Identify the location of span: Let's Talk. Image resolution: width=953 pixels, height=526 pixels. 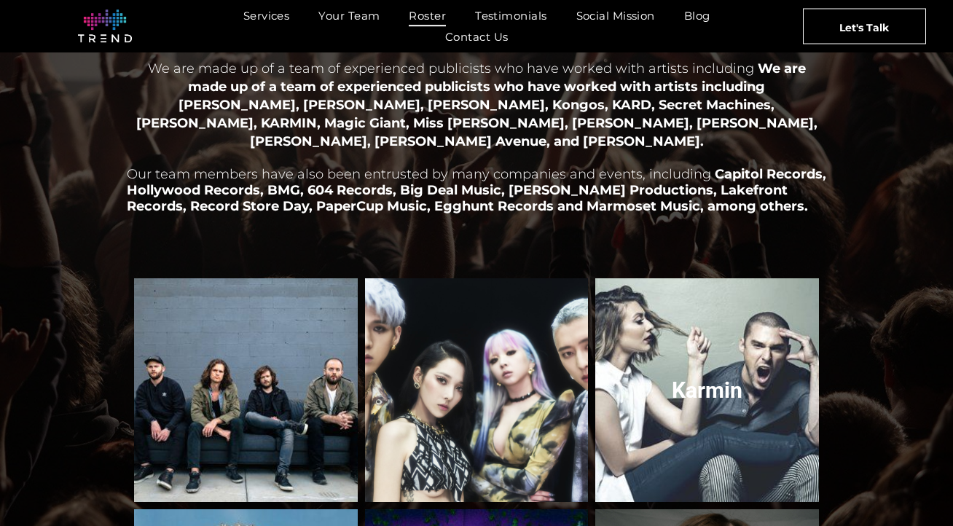
(864, 27).